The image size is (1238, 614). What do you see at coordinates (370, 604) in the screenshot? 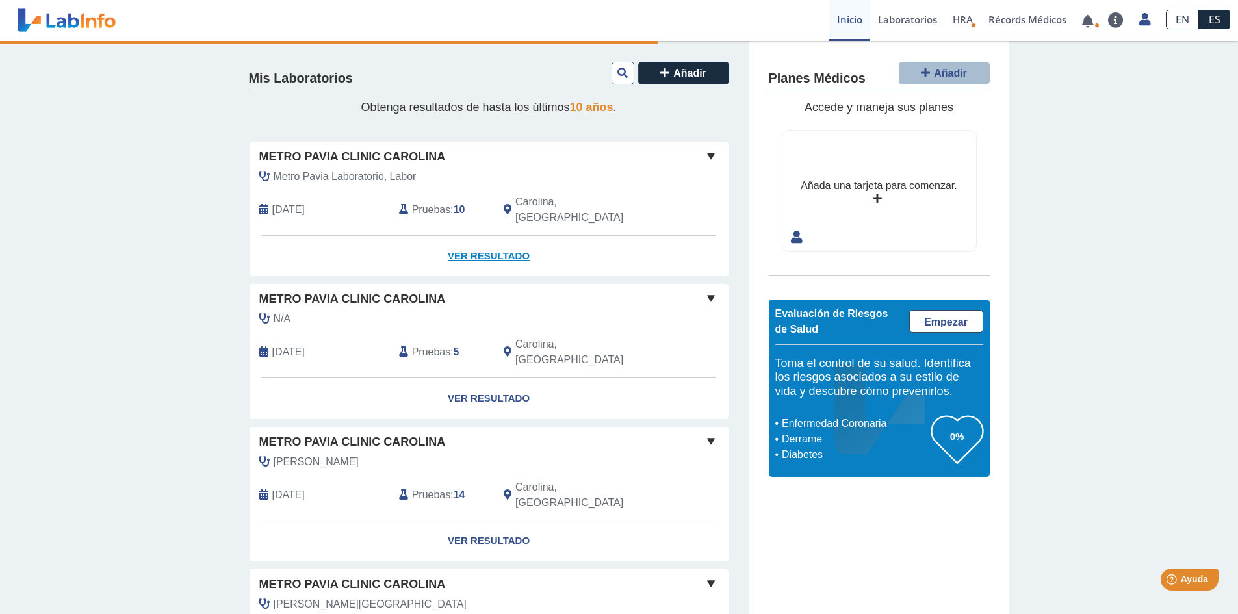
I see `span: Davis Rosario, Lissette` at bounding box center [370, 604].